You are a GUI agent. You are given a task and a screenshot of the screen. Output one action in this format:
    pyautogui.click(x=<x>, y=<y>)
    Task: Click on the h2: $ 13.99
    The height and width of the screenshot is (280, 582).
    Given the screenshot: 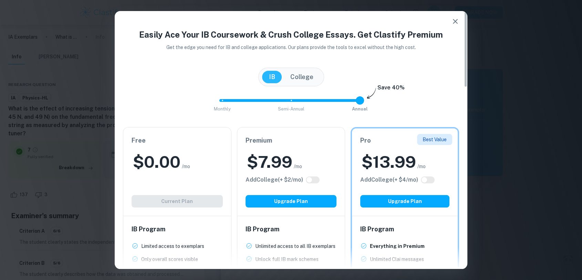 What is the action you would take?
    pyautogui.click(x=389, y=162)
    